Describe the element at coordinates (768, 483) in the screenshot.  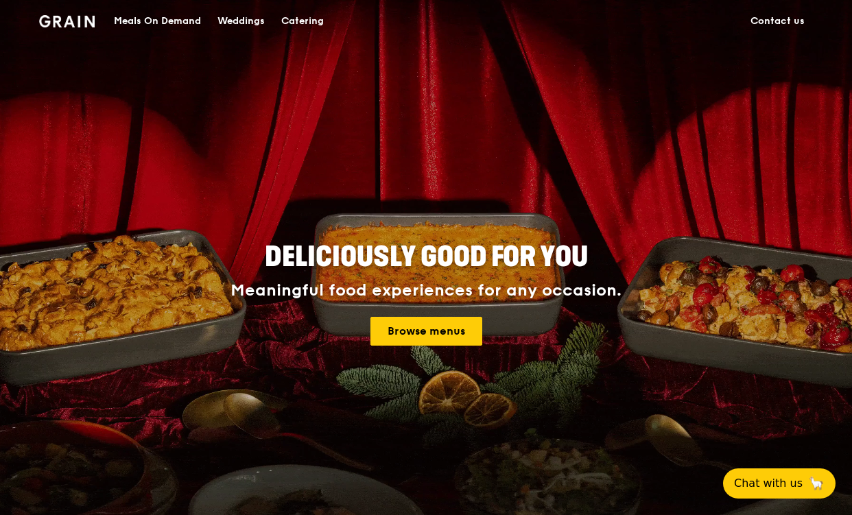
I see `span: Chat with us` at that location.